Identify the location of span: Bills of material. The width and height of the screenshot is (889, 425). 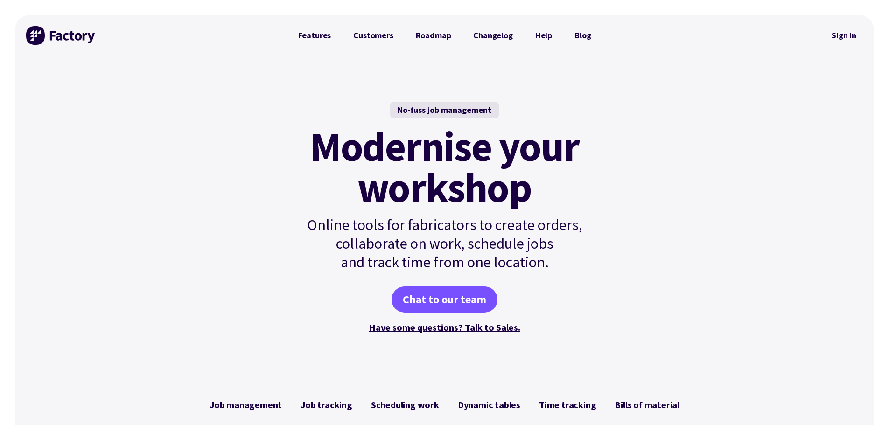
(647, 405).